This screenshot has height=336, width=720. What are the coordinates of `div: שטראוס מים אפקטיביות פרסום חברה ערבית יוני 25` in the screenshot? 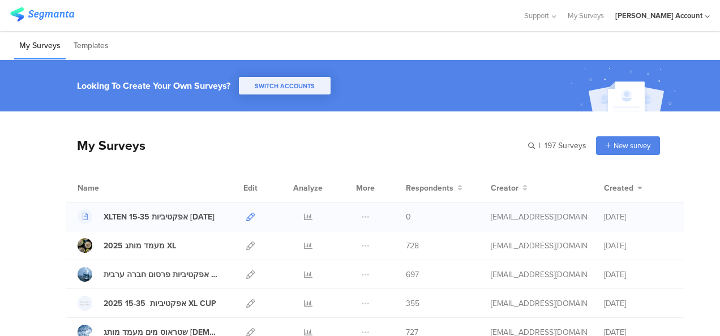 It's located at (162, 274).